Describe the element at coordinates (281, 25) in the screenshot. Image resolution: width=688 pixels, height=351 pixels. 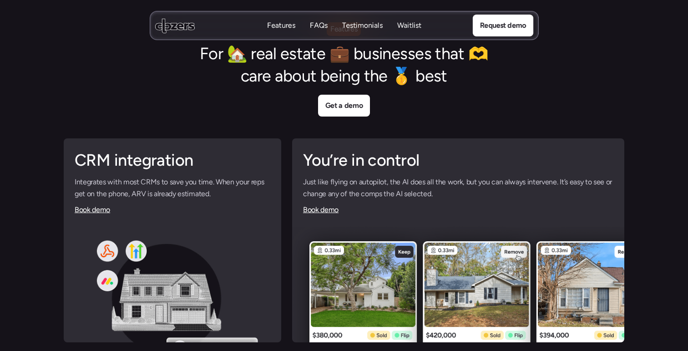
I see `a: FeaturesFeatures` at that location.